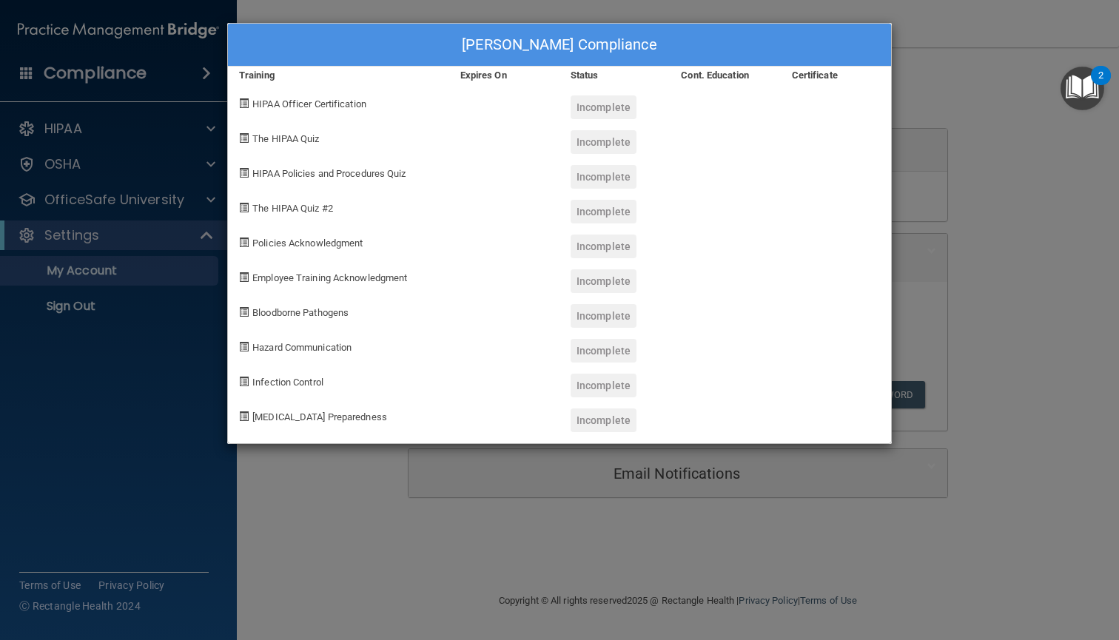 This screenshot has width=1119, height=640. I want to click on div: Cont. Education, so click(725, 75).